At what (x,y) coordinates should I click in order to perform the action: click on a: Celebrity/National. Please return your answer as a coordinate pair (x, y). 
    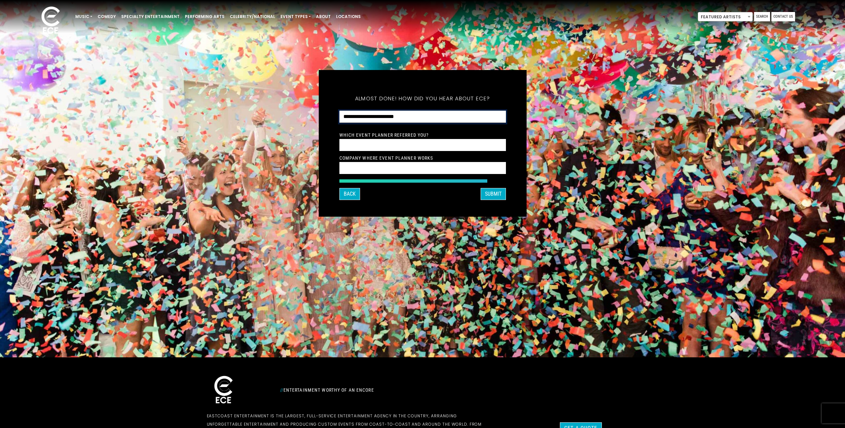
    Looking at the image, I should click on (252, 17).